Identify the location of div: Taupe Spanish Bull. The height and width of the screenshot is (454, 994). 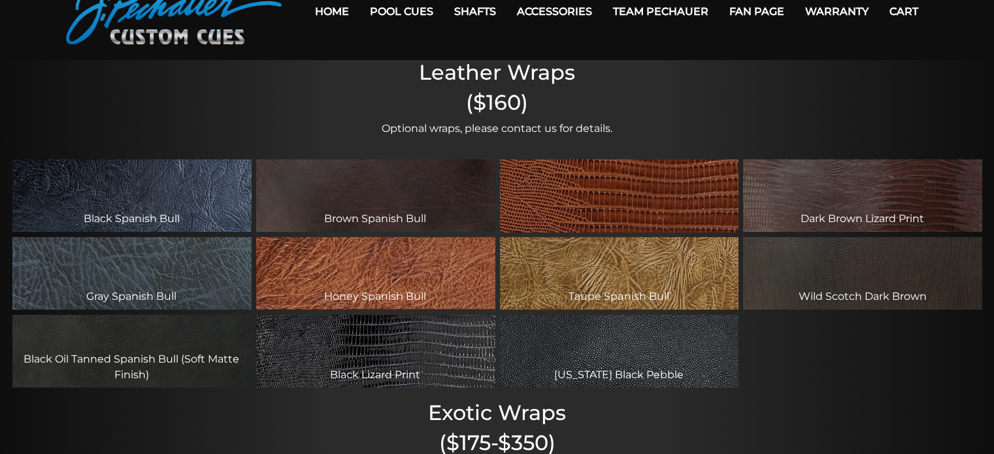
(619, 273).